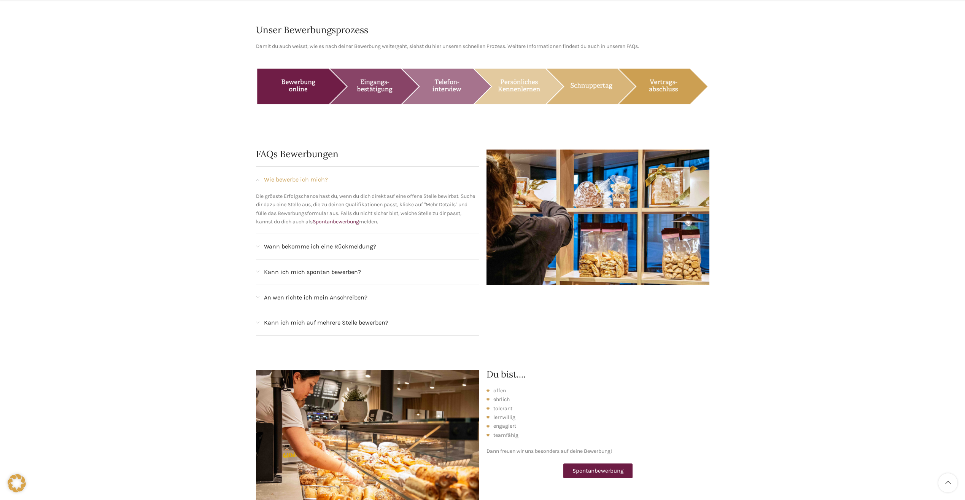 Image resolution: width=965 pixels, height=500 pixels. I want to click on p: Dann freuen wir uns besonders auf deine Bewerbung!, so click(598, 451).